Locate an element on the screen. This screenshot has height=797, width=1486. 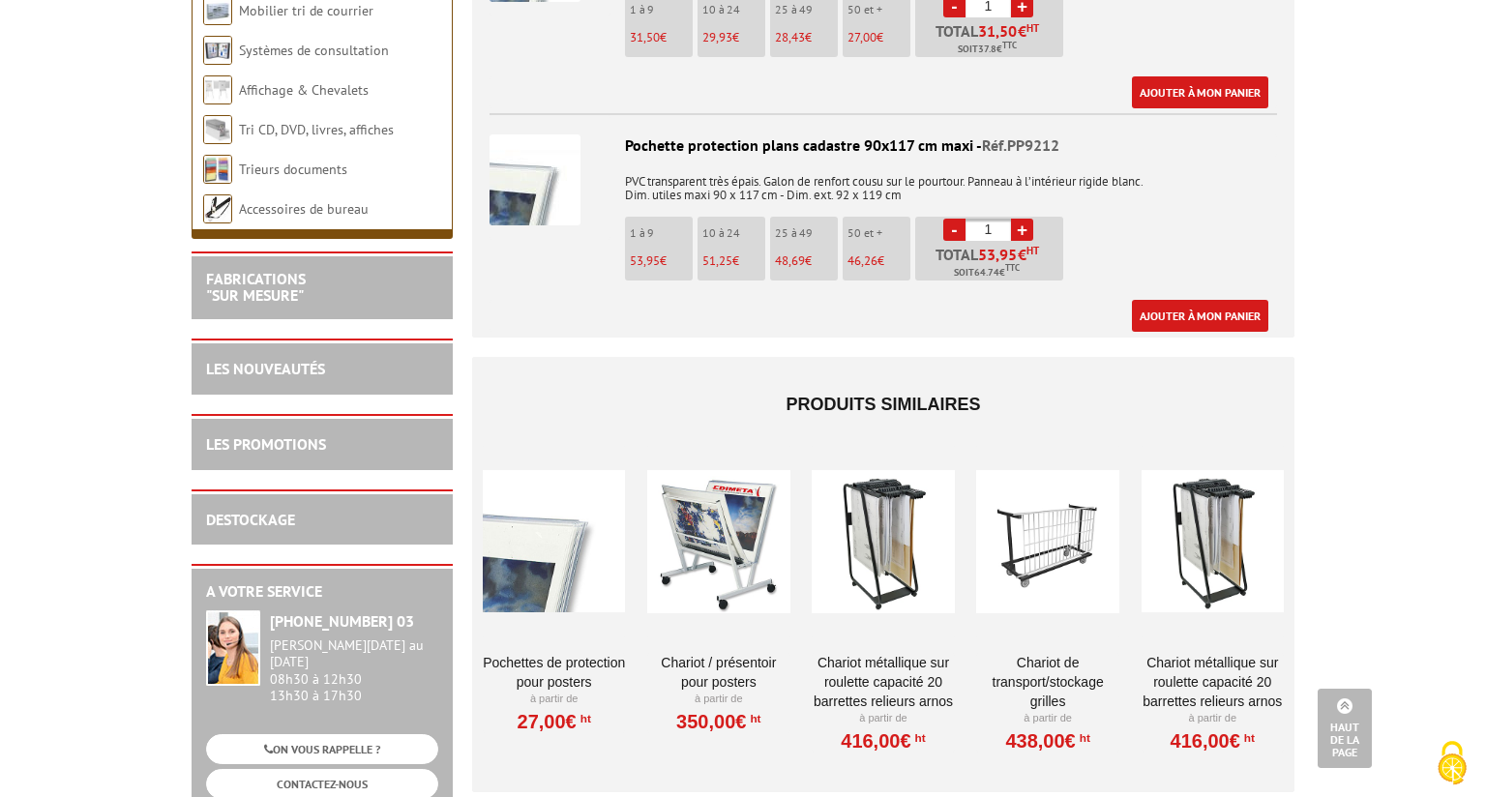
a: 27,00€HT is located at coordinates (554, 722).